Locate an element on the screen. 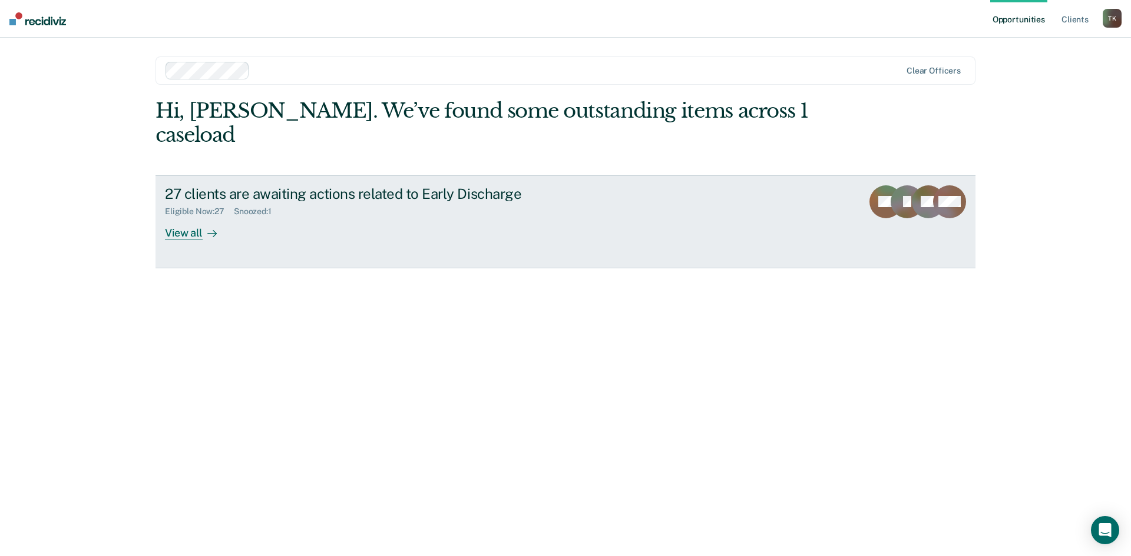  div: Snoozed : 1 is located at coordinates (257, 211).